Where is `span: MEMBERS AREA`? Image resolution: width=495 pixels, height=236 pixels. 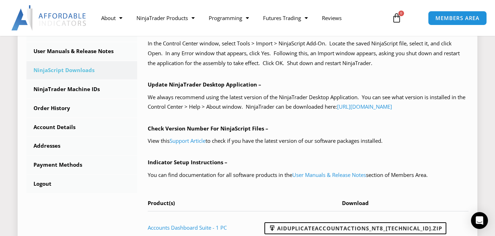
span: MEMBERS AREA is located at coordinates (457, 18).